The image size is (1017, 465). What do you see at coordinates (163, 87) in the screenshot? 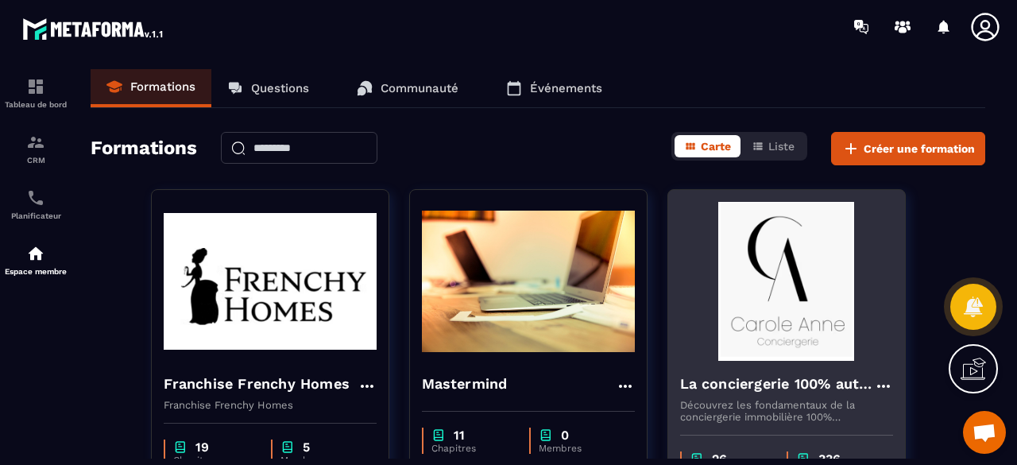
I see `p: Formations` at bounding box center [163, 87].